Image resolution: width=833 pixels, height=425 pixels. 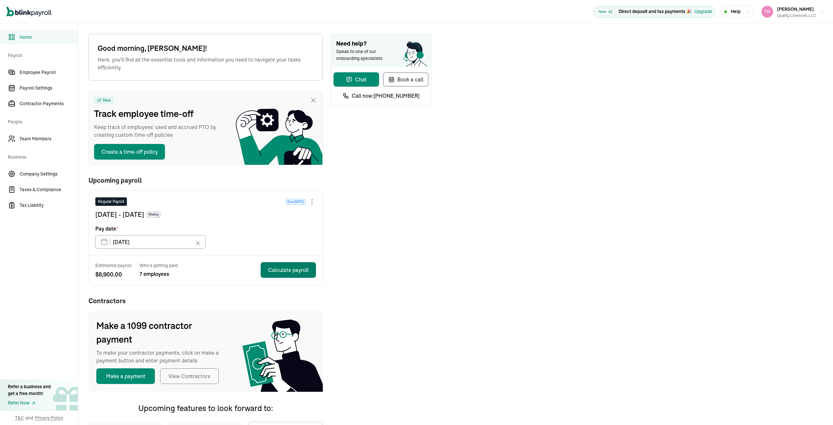 I want to click on span: Estimated payroll, so click(x=114, y=265).